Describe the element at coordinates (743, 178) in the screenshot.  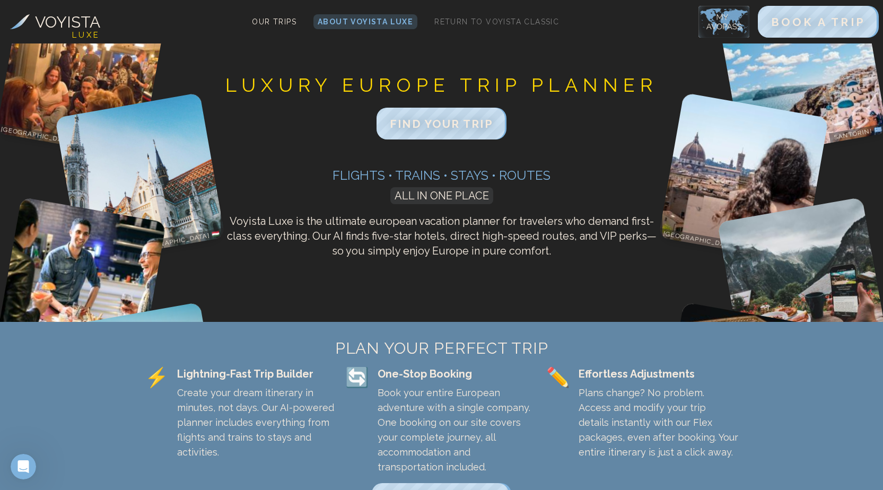
I see `img: Florence` at that location.